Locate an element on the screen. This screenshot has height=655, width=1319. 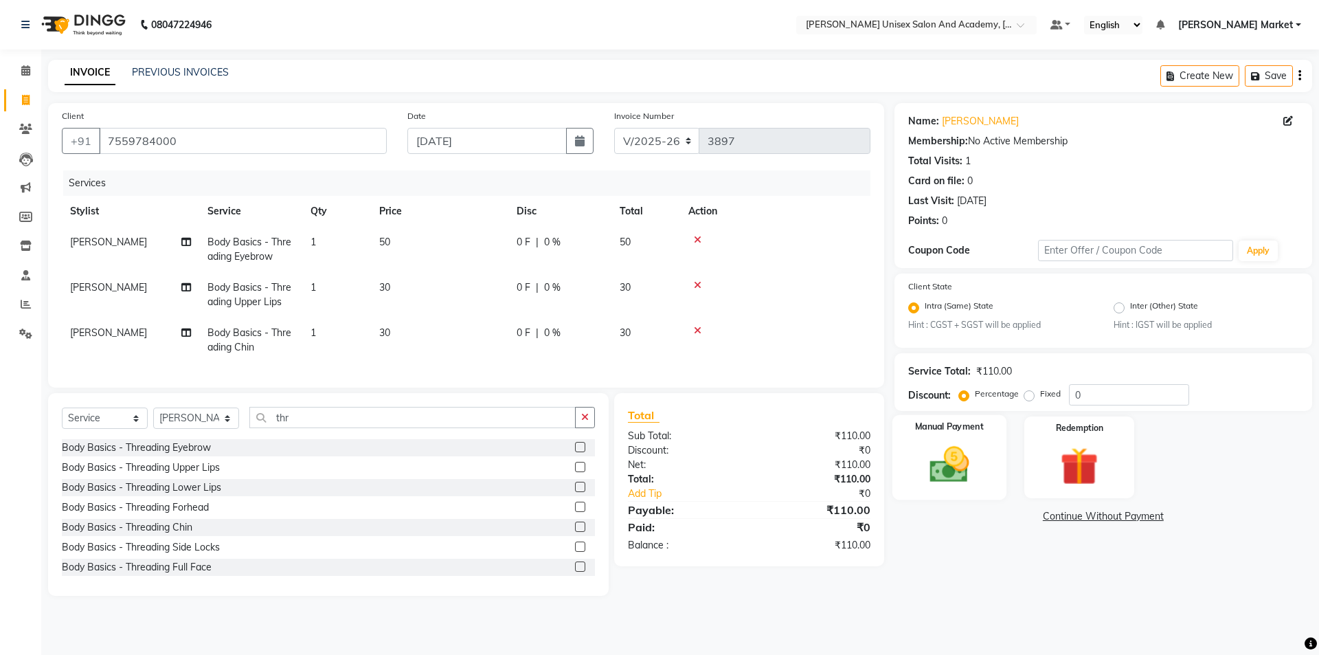
div: Name: is located at coordinates (924, 121).